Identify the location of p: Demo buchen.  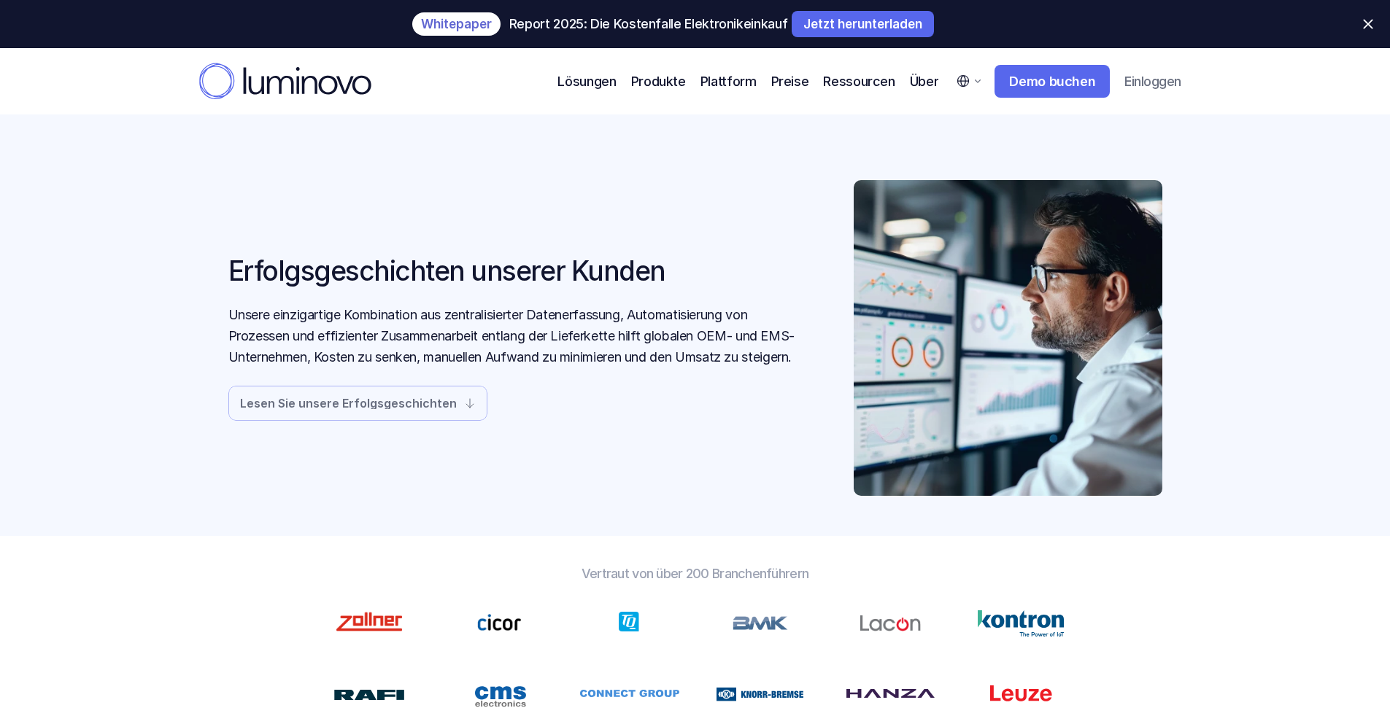
(1052, 82).